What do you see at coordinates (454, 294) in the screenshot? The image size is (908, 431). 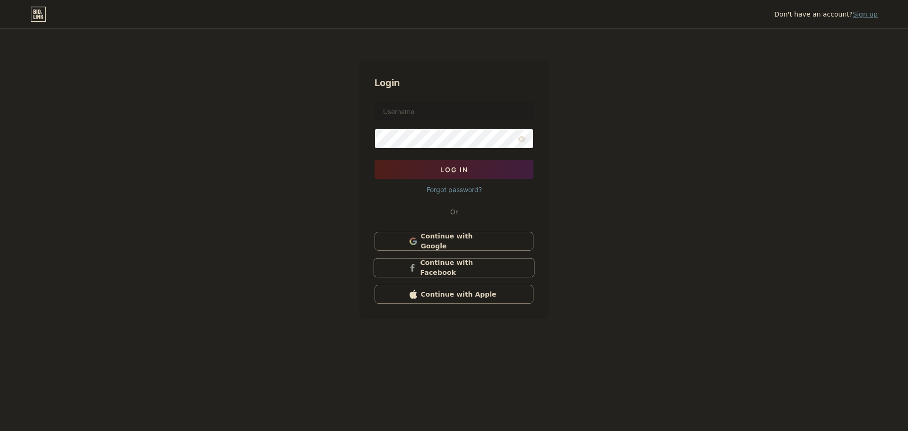 I see `button: Continue with Apple` at bounding box center [454, 294].